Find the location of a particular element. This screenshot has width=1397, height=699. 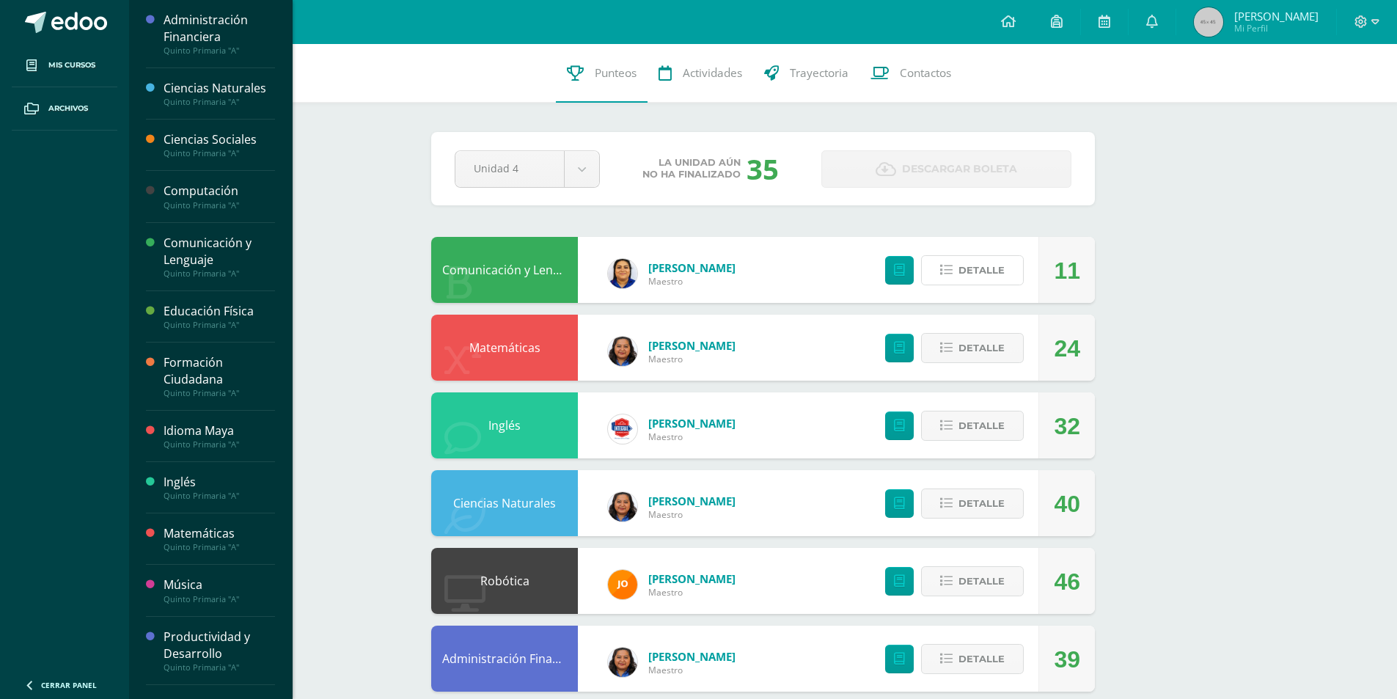

a: ComputaciónQuinto Primaria "A" is located at coordinates (219, 196).